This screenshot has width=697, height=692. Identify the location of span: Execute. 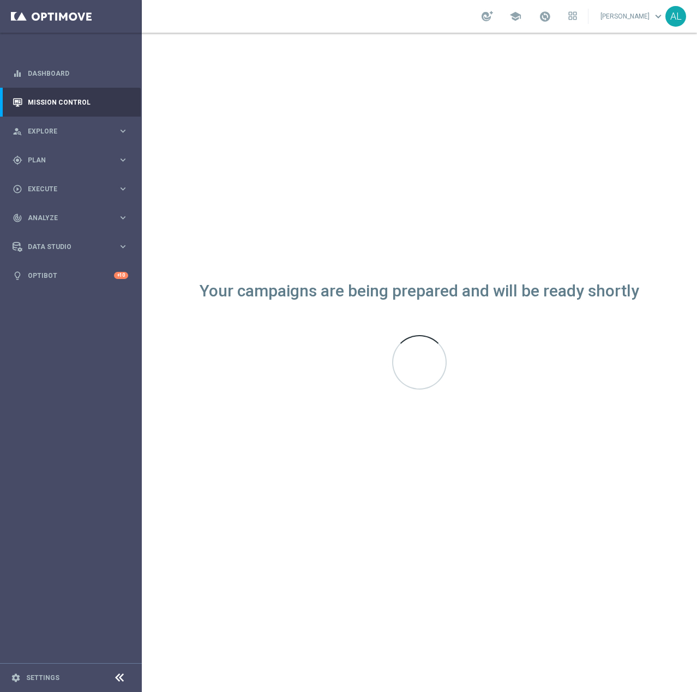
(72, 189).